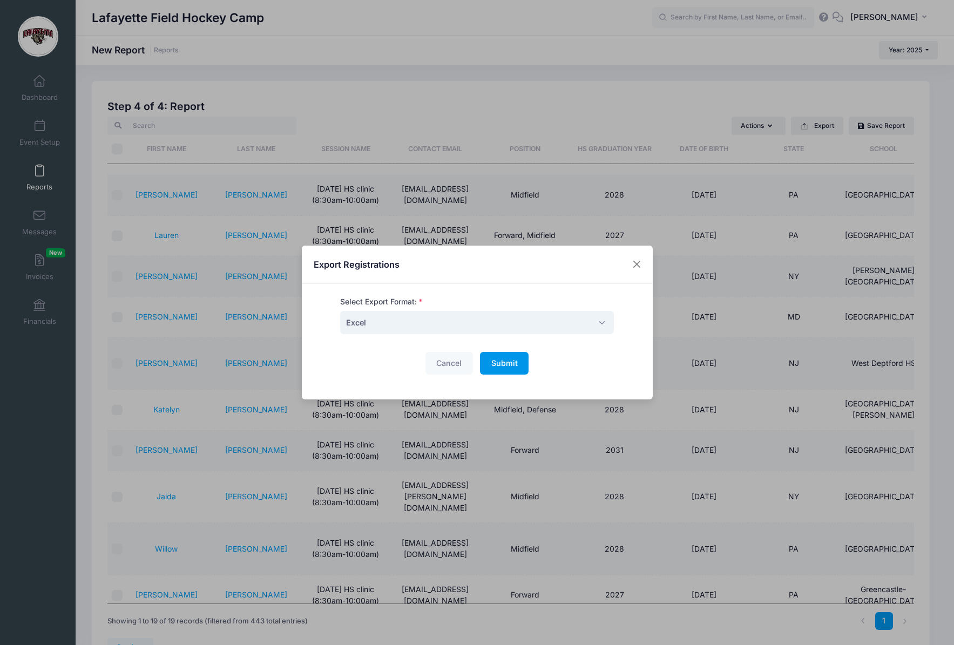 The image size is (954, 645). Describe the element at coordinates (381, 302) in the screenshot. I see `label: Select Export Format:` at that location.